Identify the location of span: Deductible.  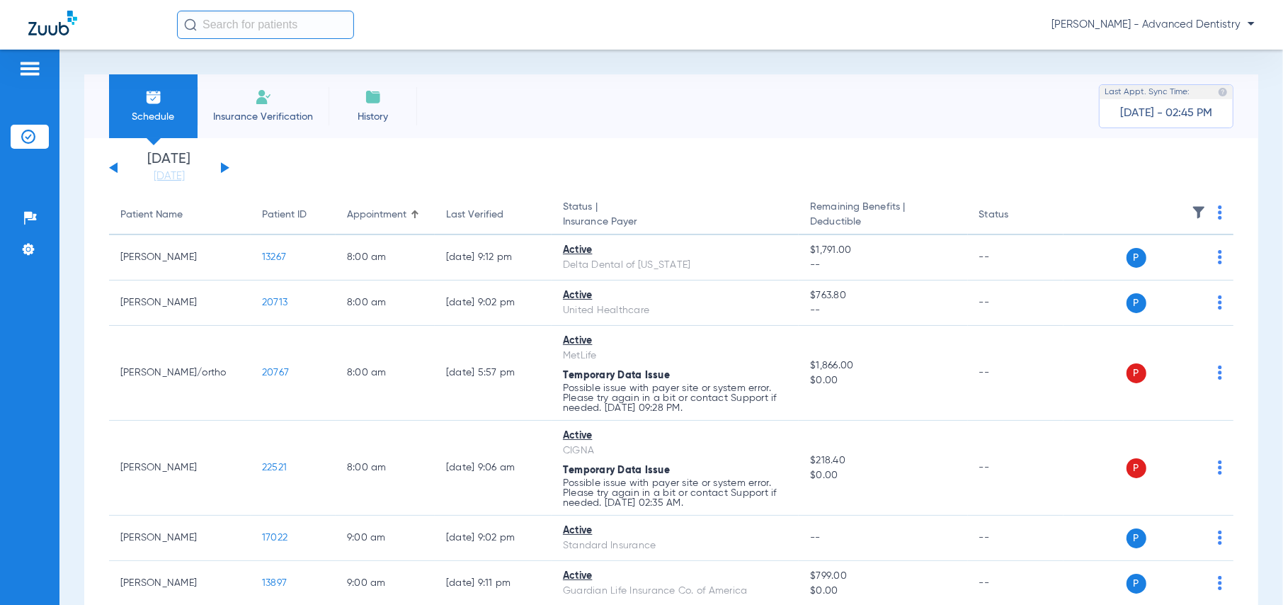
(883, 222).